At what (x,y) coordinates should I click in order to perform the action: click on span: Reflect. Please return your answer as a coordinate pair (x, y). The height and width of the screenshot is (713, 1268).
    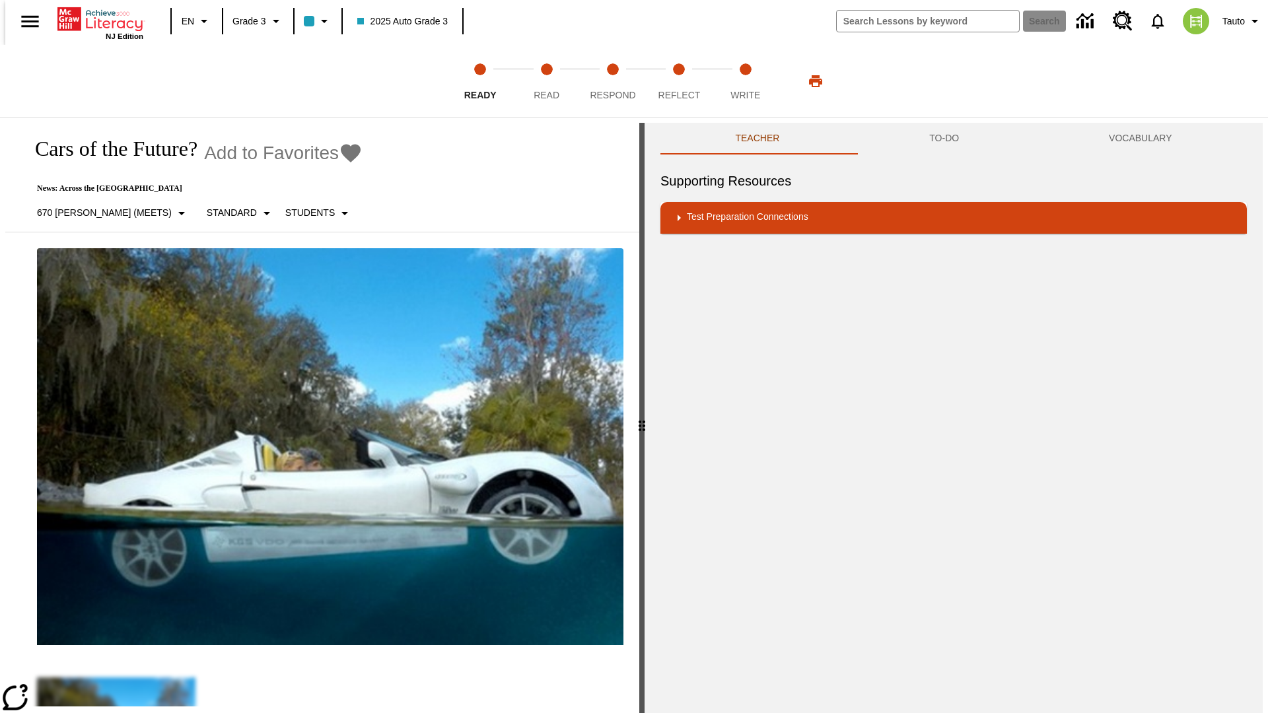
    Looking at the image, I should click on (680, 95).